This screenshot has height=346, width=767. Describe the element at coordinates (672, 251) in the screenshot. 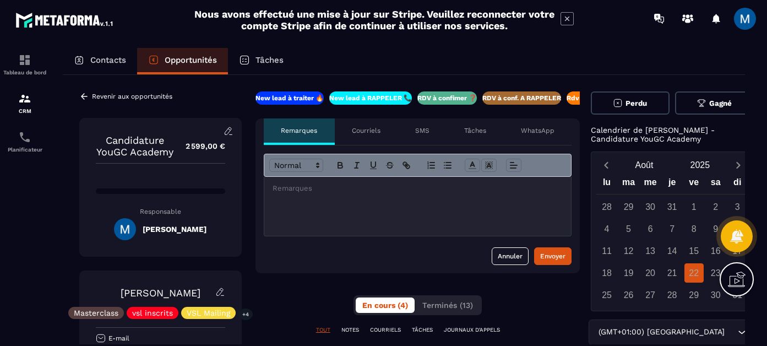

I see `div: 14` at that location.